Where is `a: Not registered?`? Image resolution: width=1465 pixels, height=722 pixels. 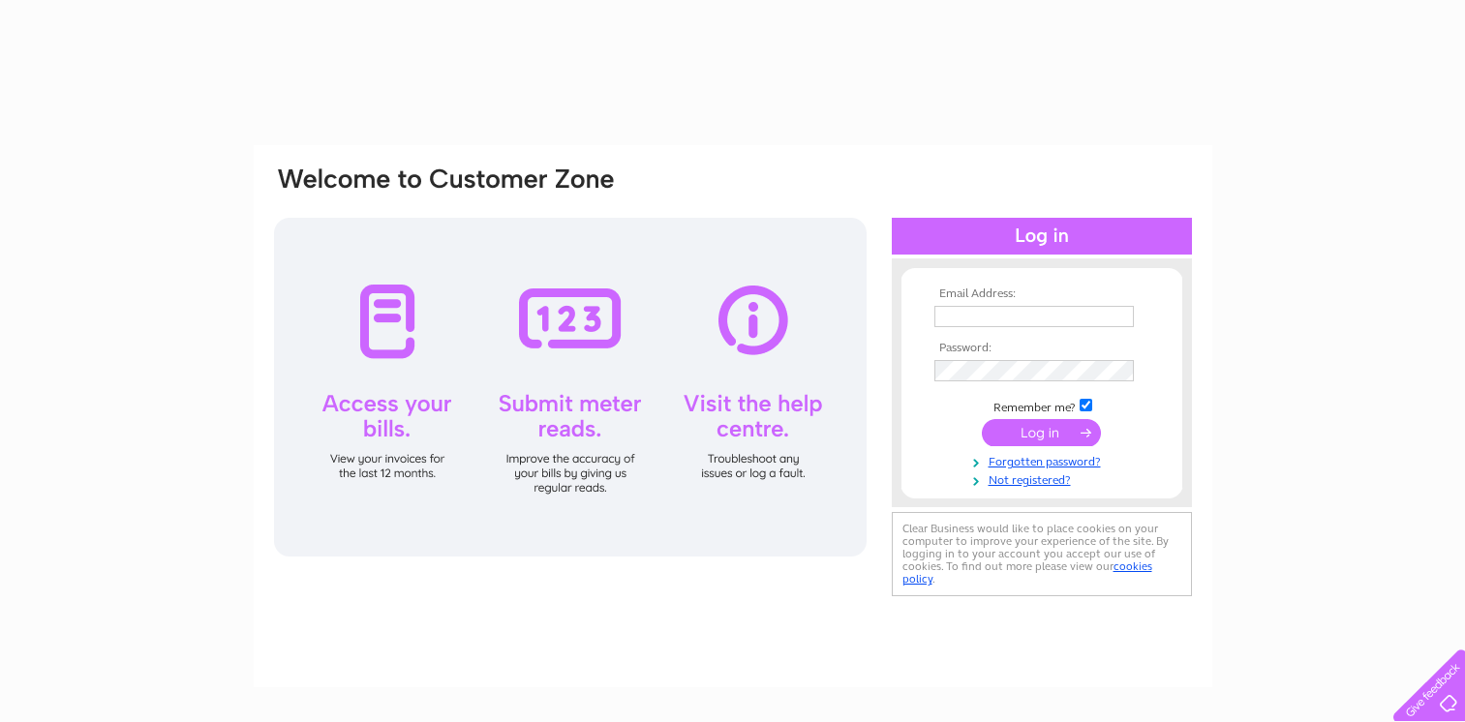 a: Not registered? is located at coordinates (1044, 478).